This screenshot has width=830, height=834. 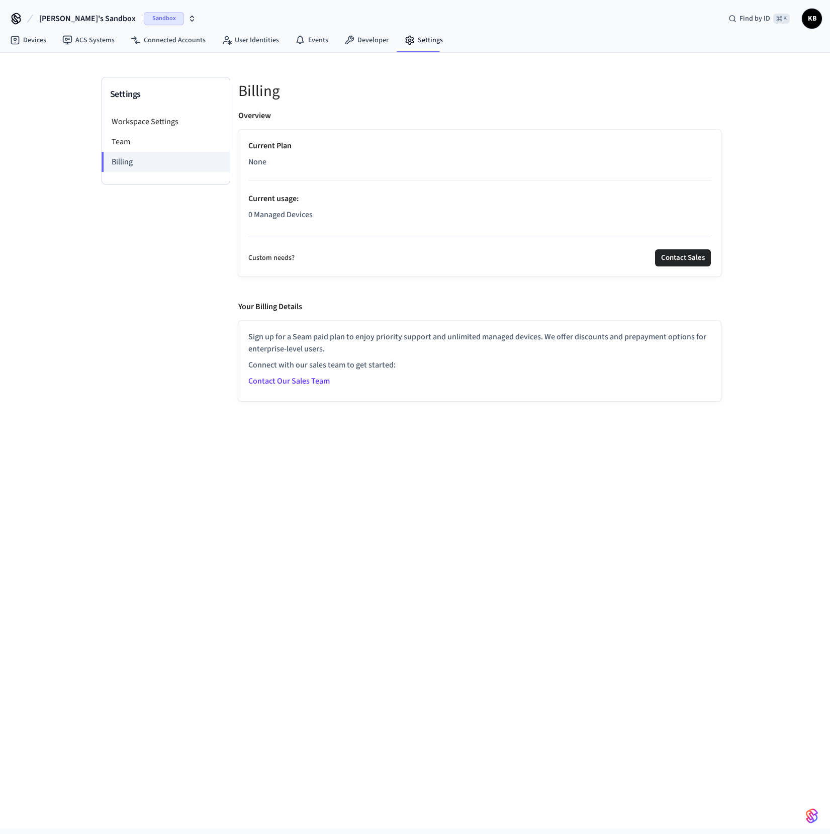 What do you see at coordinates (811, 816) in the screenshot?
I see `img: SeamLogoGradient.69752ec5.svg` at bounding box center [811, 816].